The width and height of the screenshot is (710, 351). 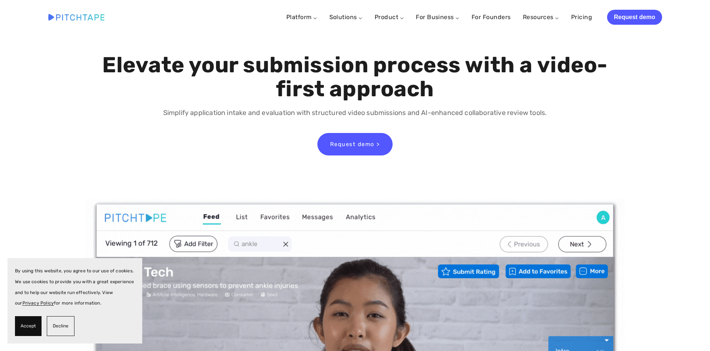 I want to click on button: Decline, so click(x=61, y=326).